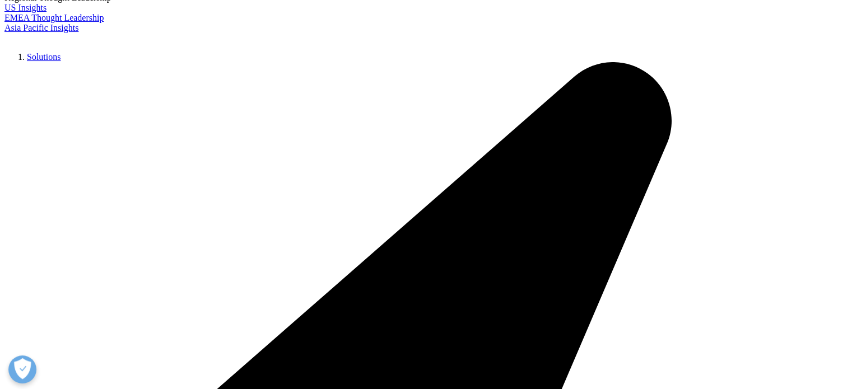  What do you see at coordinates (22, 370) in the screenshot?
I see `button: Open Preferences` at bounding box center [22, 370].